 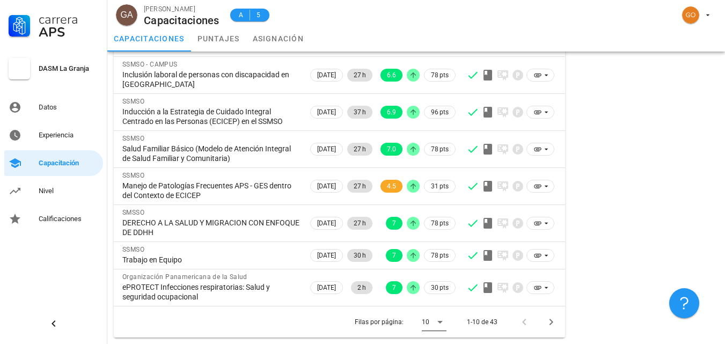 What do you see at coordinates (426, 322) in the screenshot?
I see `div: 10` at bounding box center [426, 322].